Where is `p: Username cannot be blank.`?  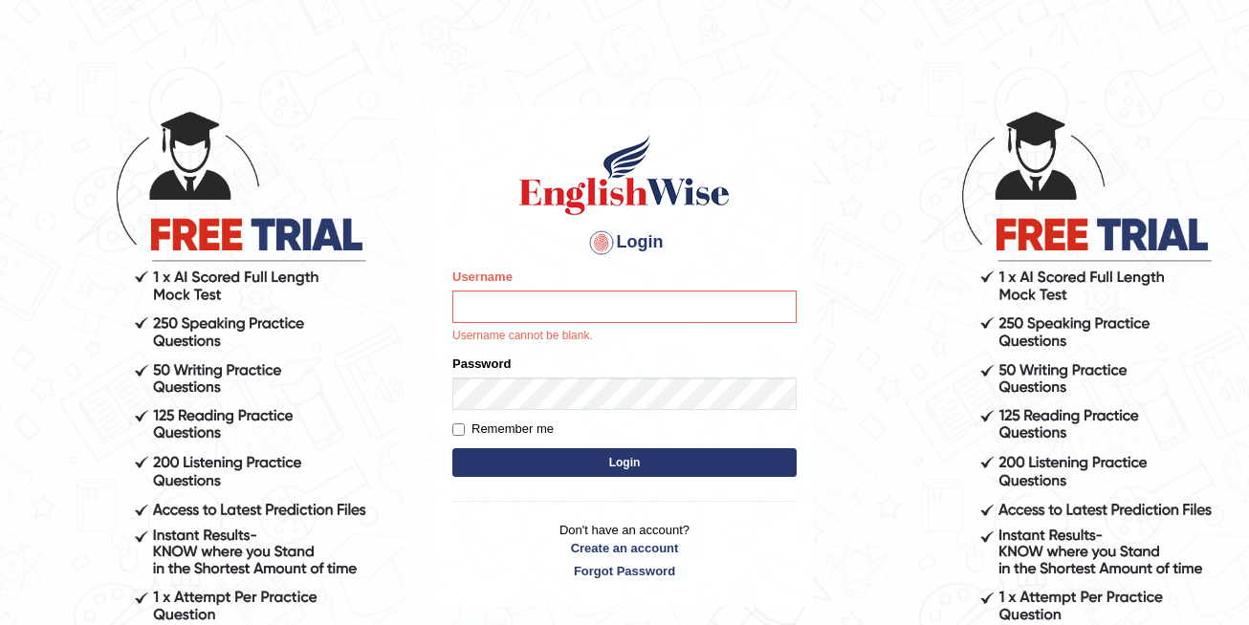 p: Username cannot be blank. is located at coordinates (625, 337).